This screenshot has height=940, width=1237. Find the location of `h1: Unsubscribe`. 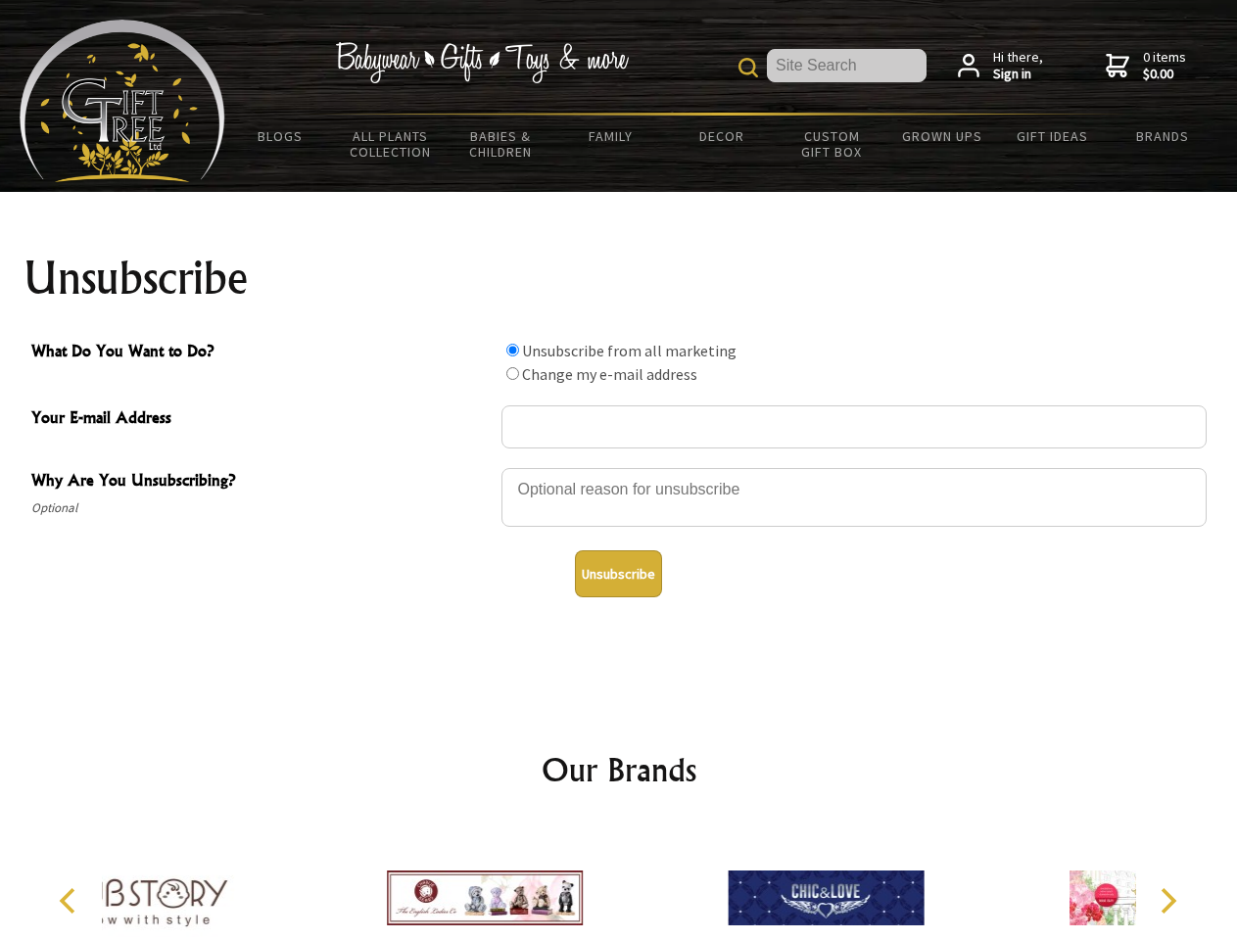

h1: Unsubscribe is located at coordinates (619, 278).